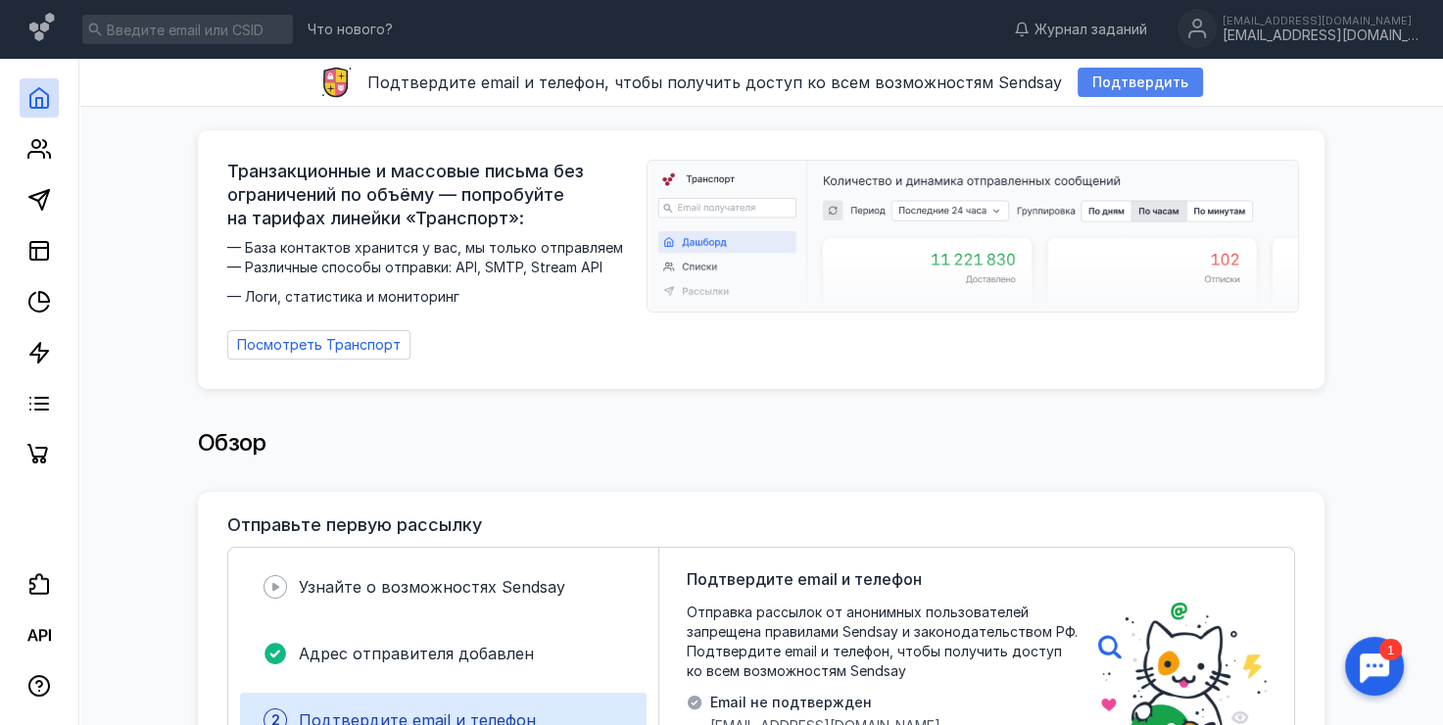  What do you see at coordinates (318, 345) in the screenshot?
I see `span: Посмотреть Транспорт` at bounding box center [318, 345].